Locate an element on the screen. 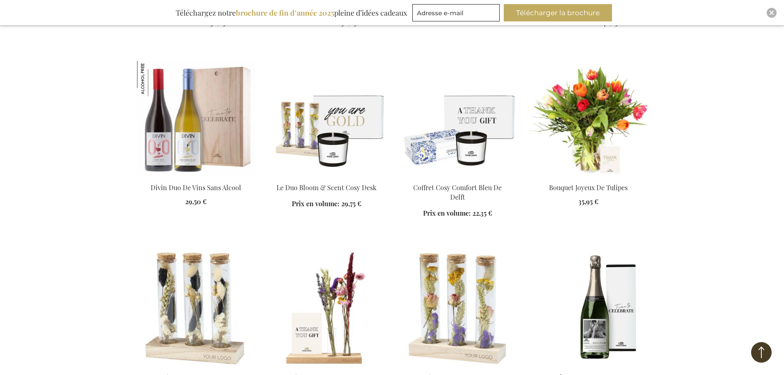  a: Coffret À Champagne Personnalisé is located at coordinates (588, 366).